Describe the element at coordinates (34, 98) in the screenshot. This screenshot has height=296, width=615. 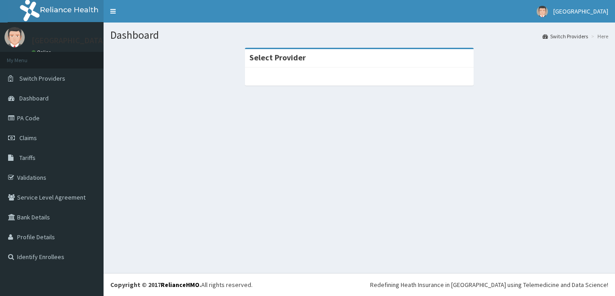
I see `span: Dashboard` at that location.